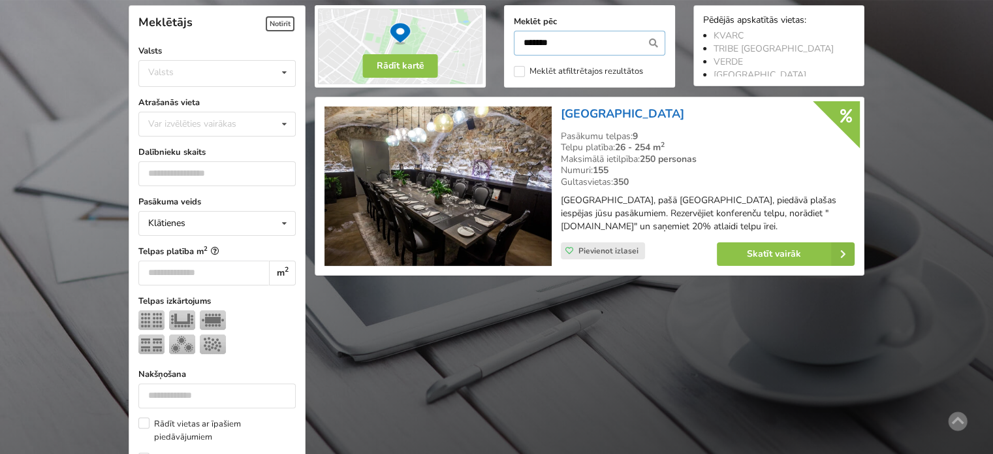 The height and width of the screenshot is (454, 993). What do you see at coordinates (217, 152) in the screenshot?
I see `label: Dalībnieku skaits` at bounding box center [217, 152].